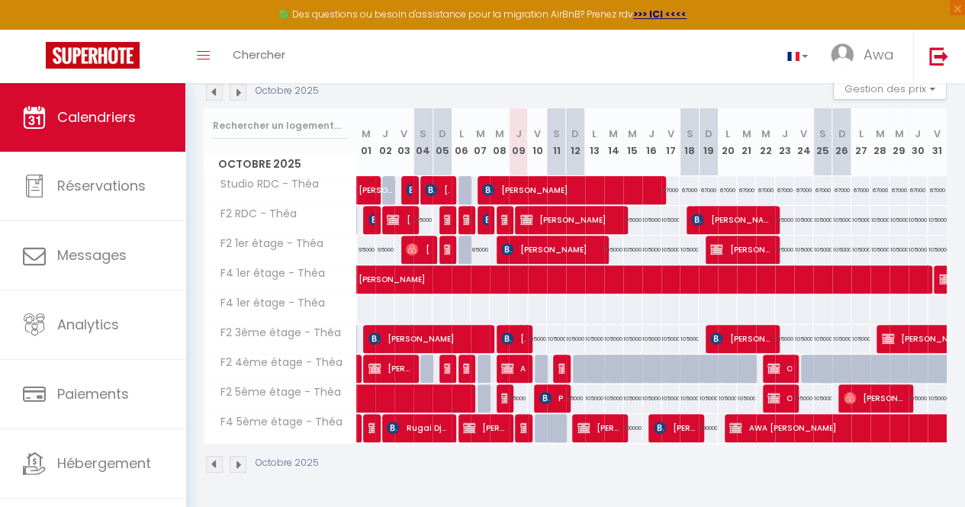 The image size is (965, 507). What do you see at coordinates (480, 250) in the screenshot?
I see `div: 85000` at bounding box center [480, 250].